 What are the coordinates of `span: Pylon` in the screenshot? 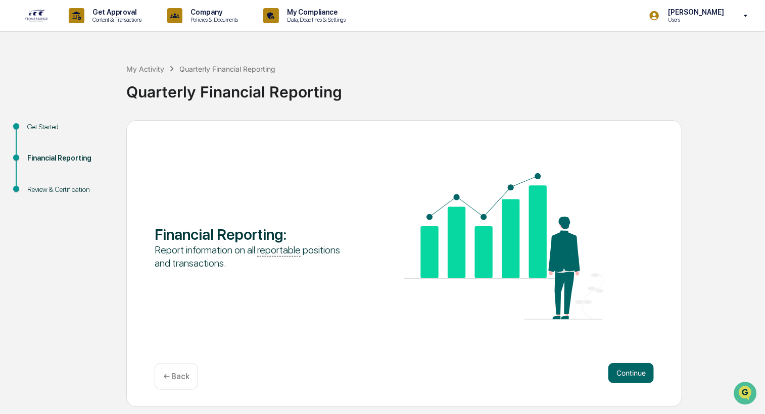 It's located at (111, 175).